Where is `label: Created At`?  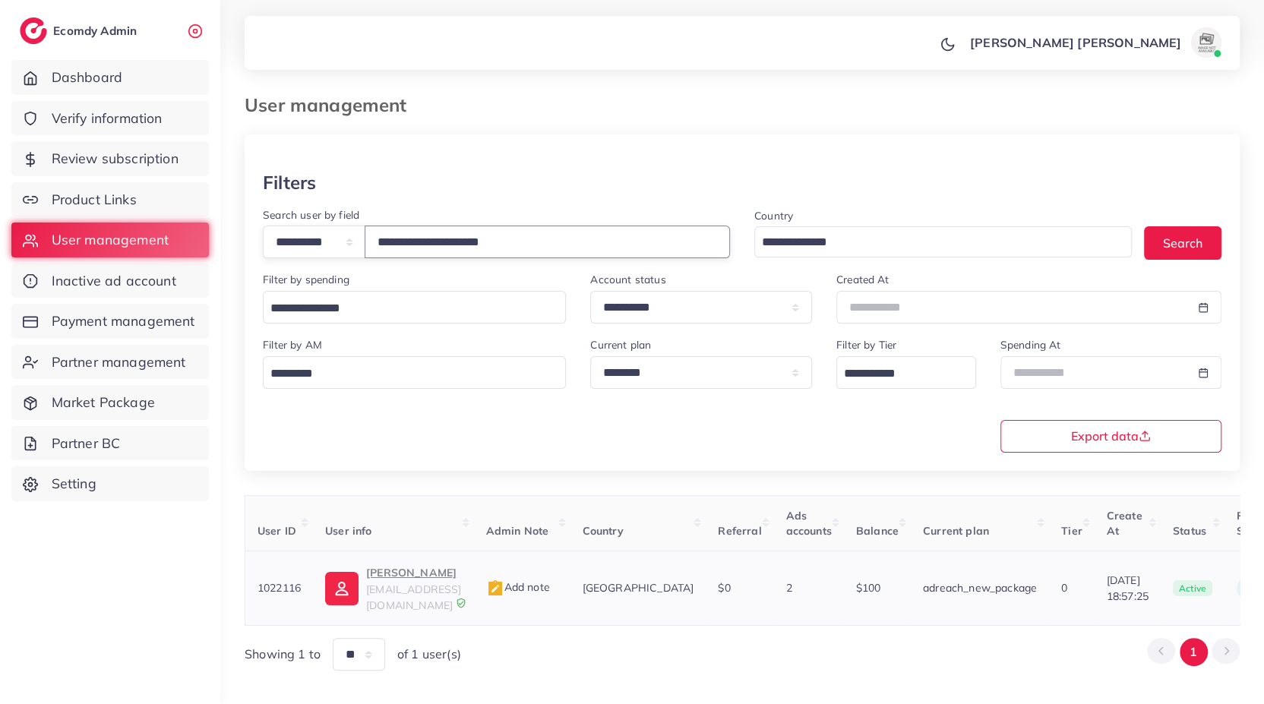 label: Created At is located at coordinates (863, 280).